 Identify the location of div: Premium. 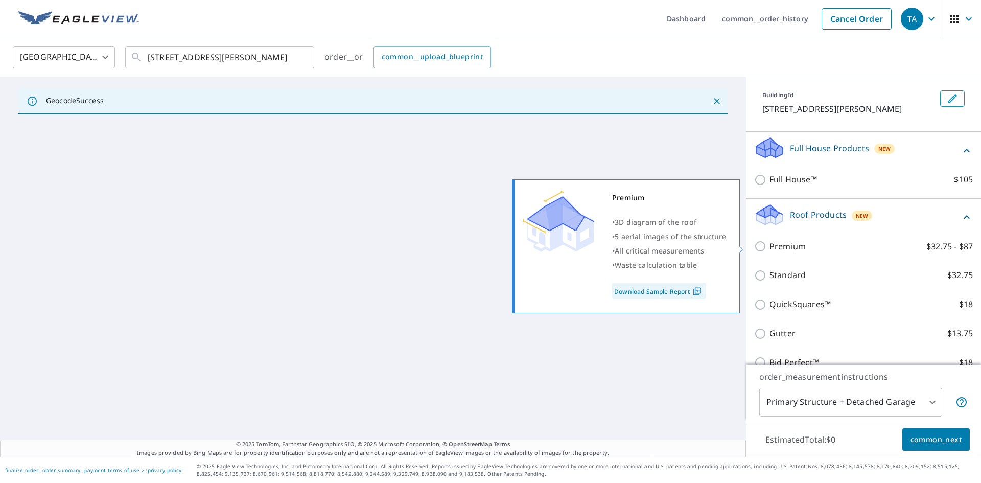
(670, 198).